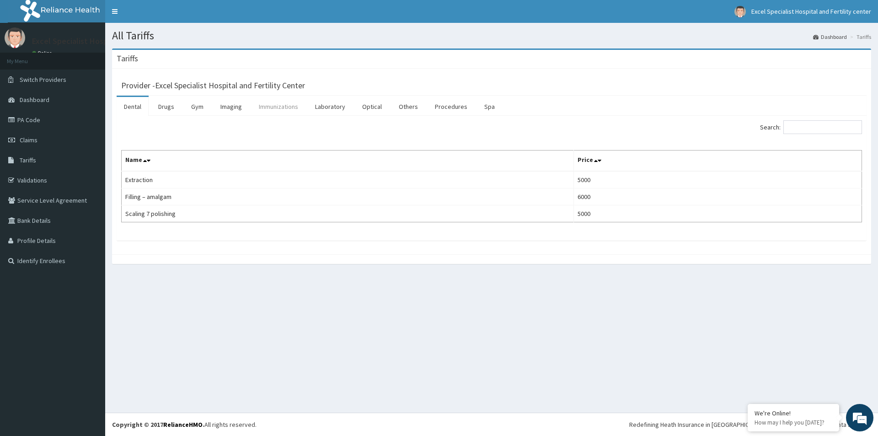 The image size is (878, 436). I want to click on a: RelianceHMO, so click(183, 425).